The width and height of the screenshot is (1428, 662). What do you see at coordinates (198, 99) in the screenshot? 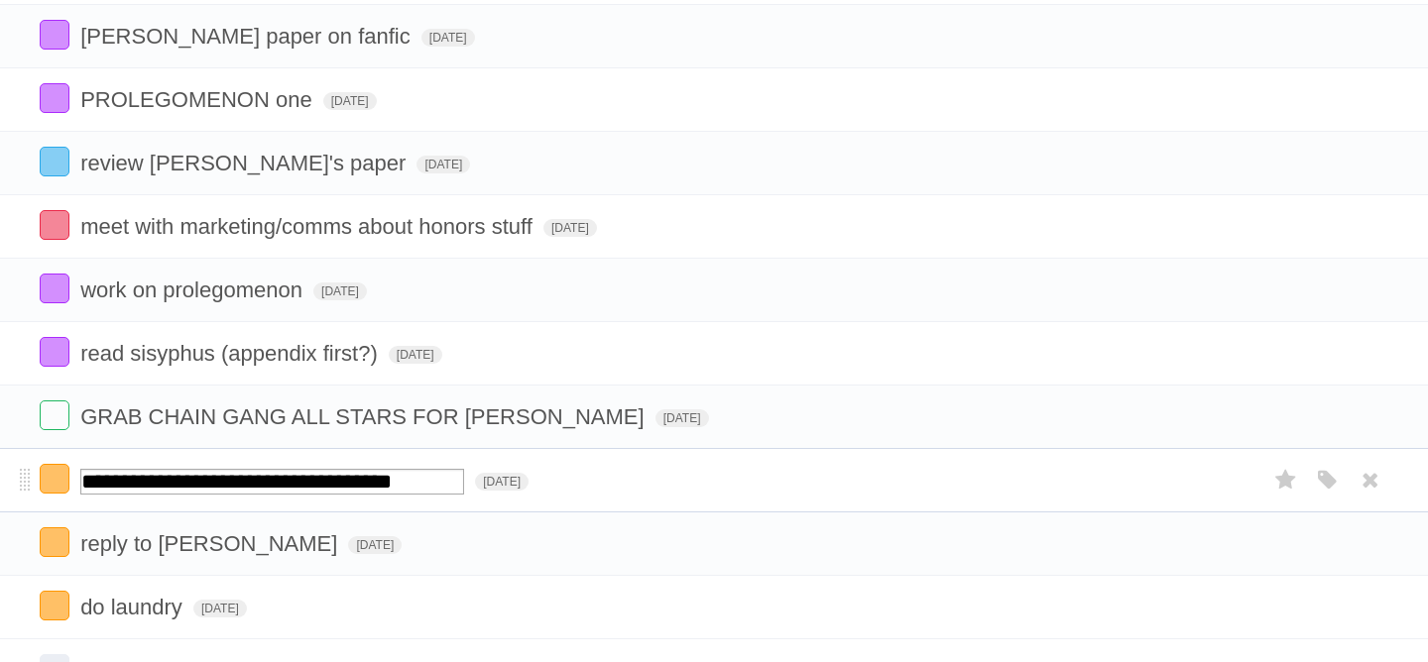
I see `span: PROLEGOMENON one` at bounding box center [198, 99].